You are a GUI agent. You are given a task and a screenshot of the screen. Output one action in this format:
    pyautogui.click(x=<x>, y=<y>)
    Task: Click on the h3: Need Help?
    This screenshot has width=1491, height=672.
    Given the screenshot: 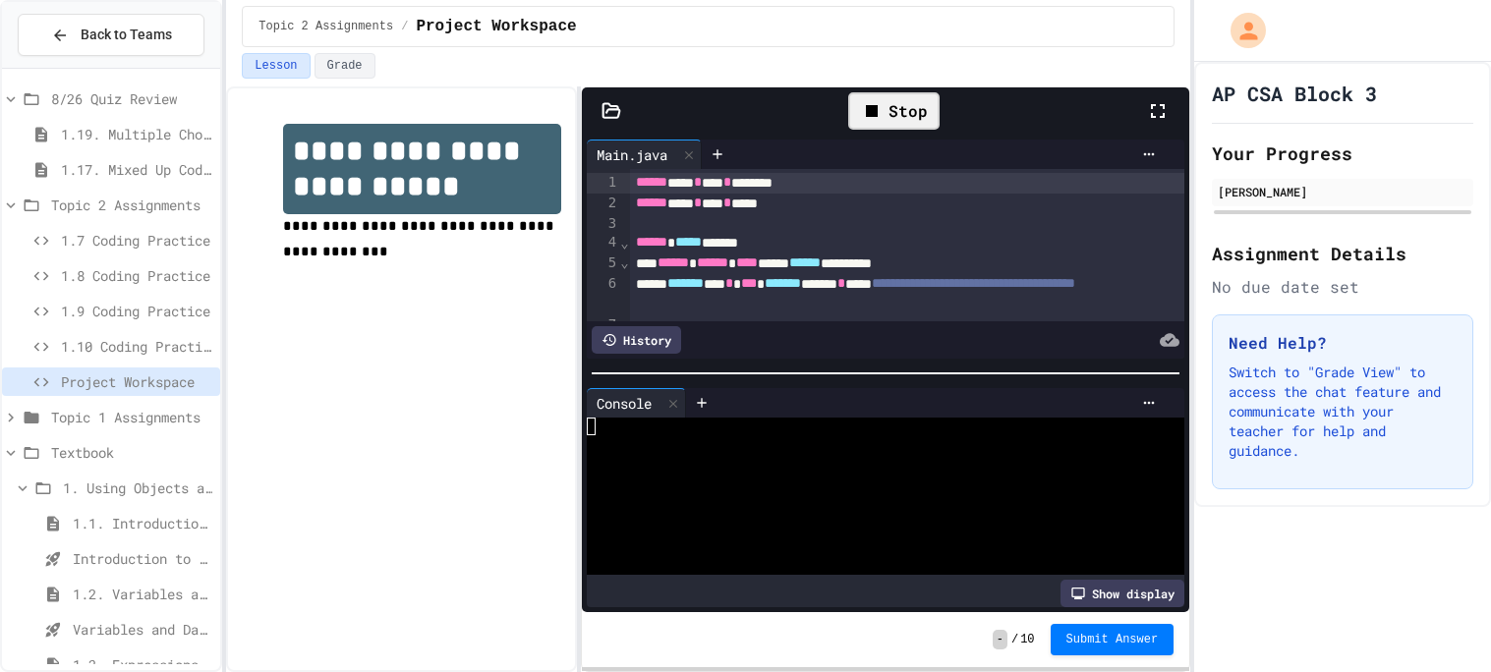 What is the action you would take?
    pyautogui.click(x=1342, y=343)
    